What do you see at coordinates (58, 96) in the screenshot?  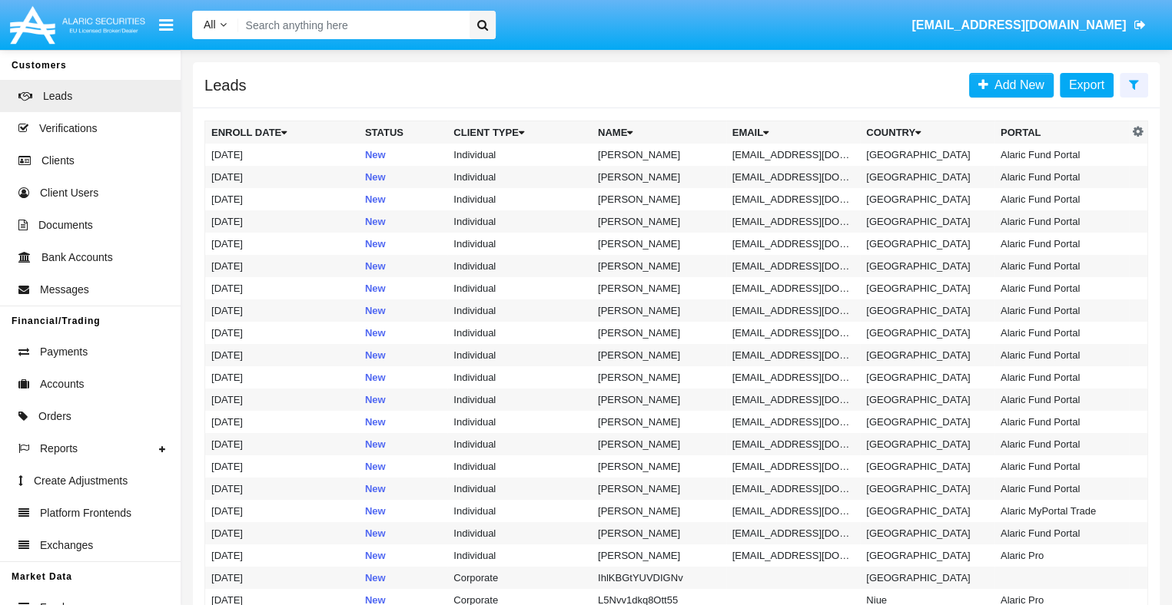 I see `span: Leads` at bounding box center [58, 96].